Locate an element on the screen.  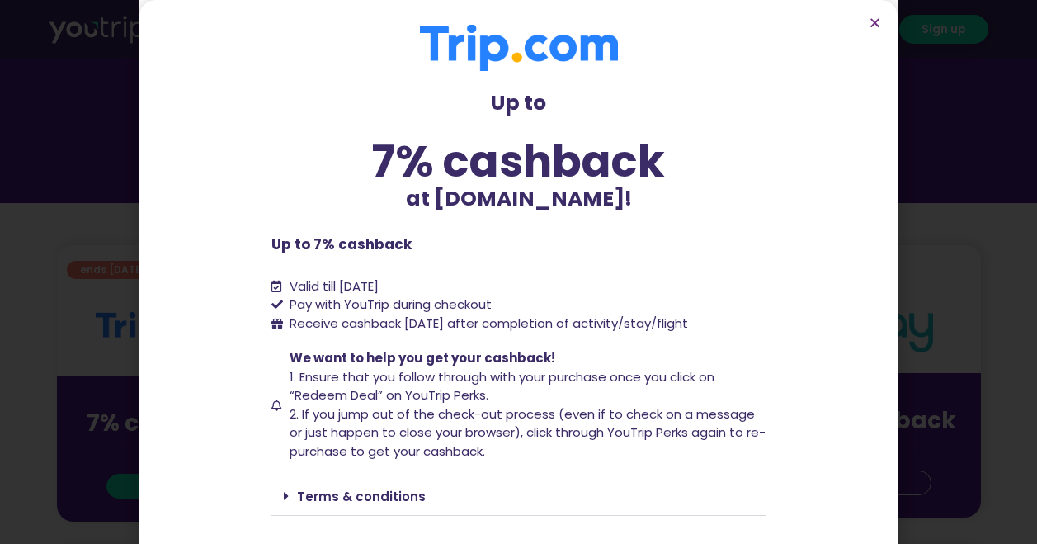
span: 1. Ensure that you follow through with your purchase once you click on “Redeem Deal” on YouTrip P... is located at coordinates (501, 386).